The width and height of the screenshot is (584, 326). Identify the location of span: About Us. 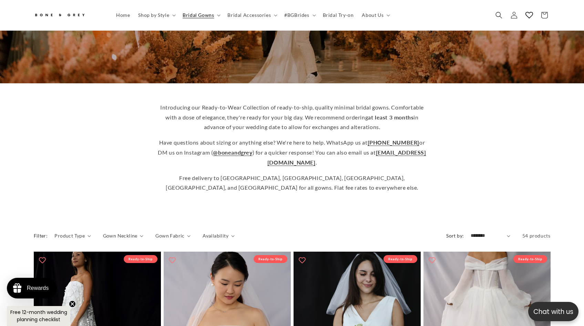
(372, 15).